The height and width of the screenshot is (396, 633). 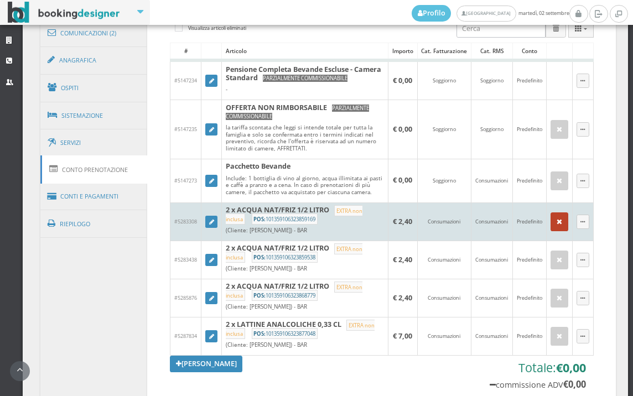 What do you see at coordinates (523, 368) in the screenshot?
I see `h3: Totale:` at bounding box center [523, 368].